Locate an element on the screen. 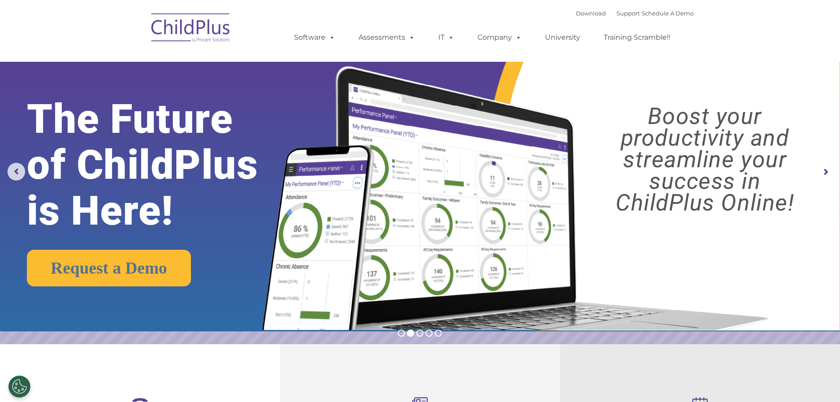 This screenshot has width=840, height=402. a: Schedule A Demo is located at coordinates (667, 13).